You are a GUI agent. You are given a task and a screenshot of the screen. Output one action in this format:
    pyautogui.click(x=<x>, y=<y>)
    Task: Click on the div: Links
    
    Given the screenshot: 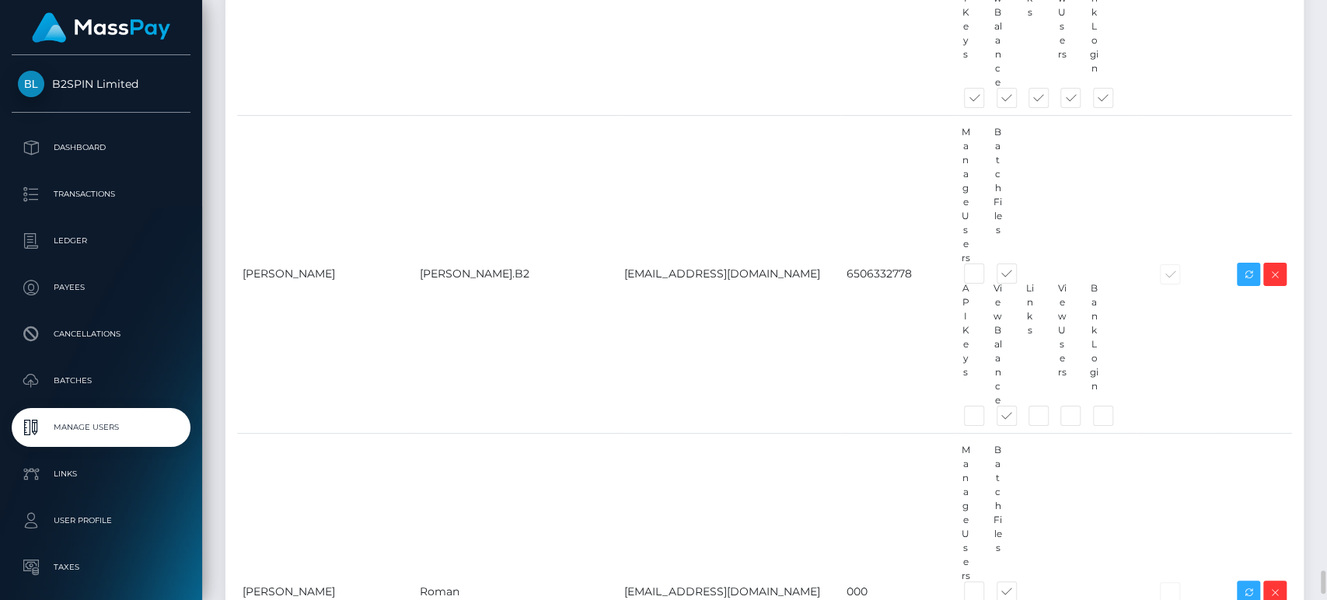 What is the action you would take?
    pyautogui.click(x=1030, y=344)
    